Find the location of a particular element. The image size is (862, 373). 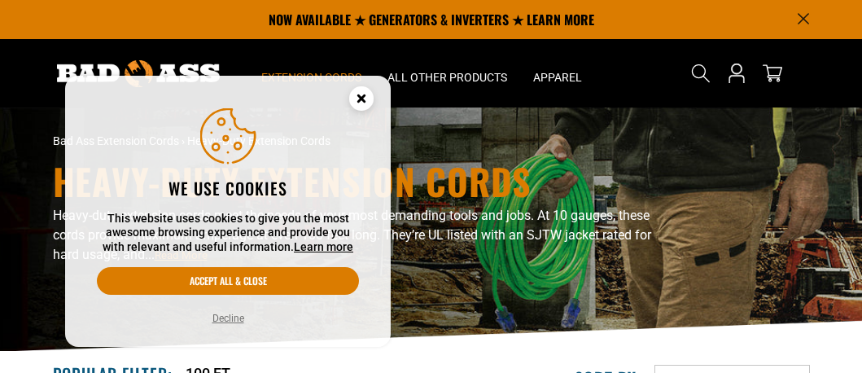

button: Accept all & close is located at coordinates (228, 281).